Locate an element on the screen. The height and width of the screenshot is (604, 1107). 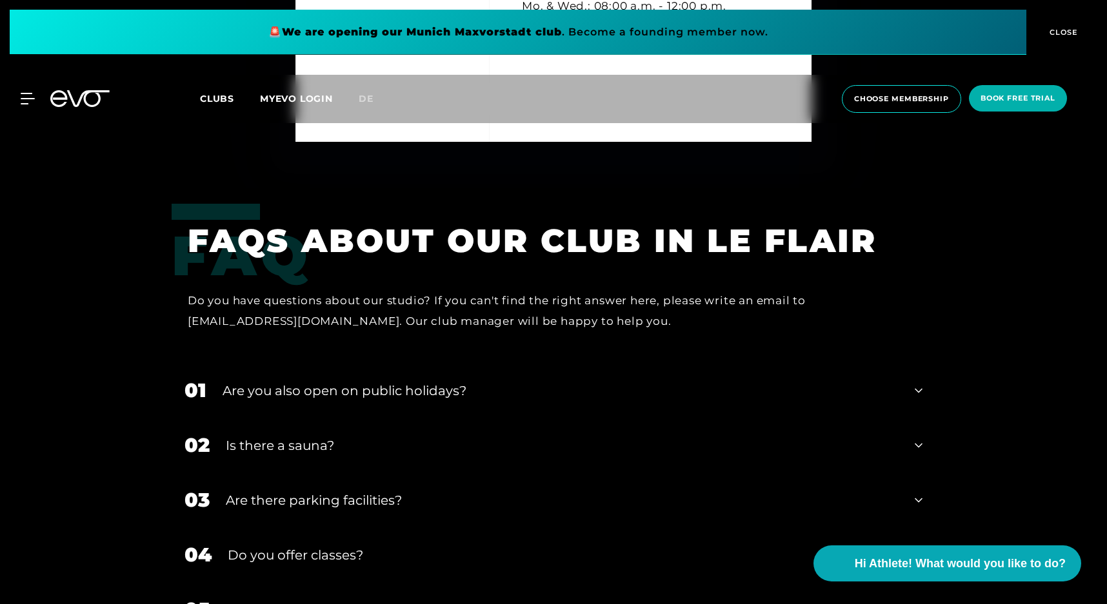
div: 03 is located at coordinates (197, 500).